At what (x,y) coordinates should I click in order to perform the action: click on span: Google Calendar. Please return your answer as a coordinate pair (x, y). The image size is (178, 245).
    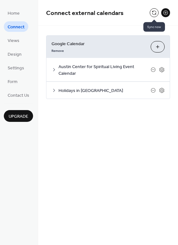
    Looking at the image, I should click on (99, 44).